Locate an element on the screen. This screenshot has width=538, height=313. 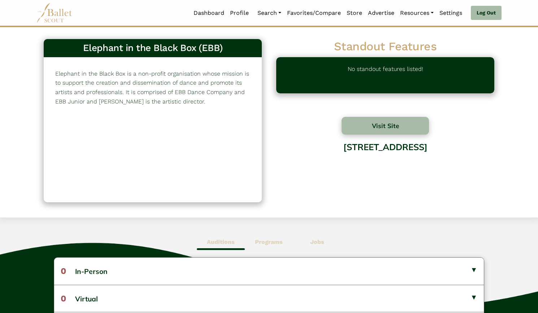
a: Dashboard is located at coordinates (209, 13).